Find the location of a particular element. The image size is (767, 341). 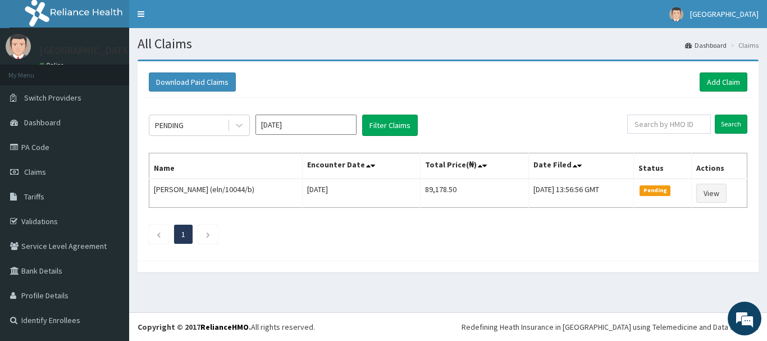

th: Date Filed is located at coordinates (581, 166).